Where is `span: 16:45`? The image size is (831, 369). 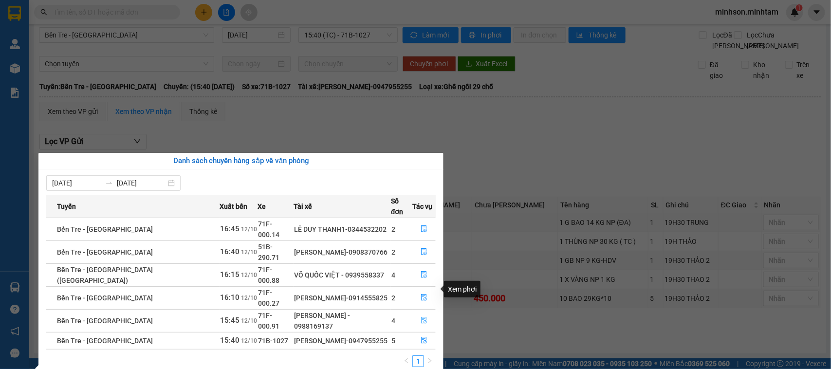
span: 16:45 is located at coordinates (230, 229).